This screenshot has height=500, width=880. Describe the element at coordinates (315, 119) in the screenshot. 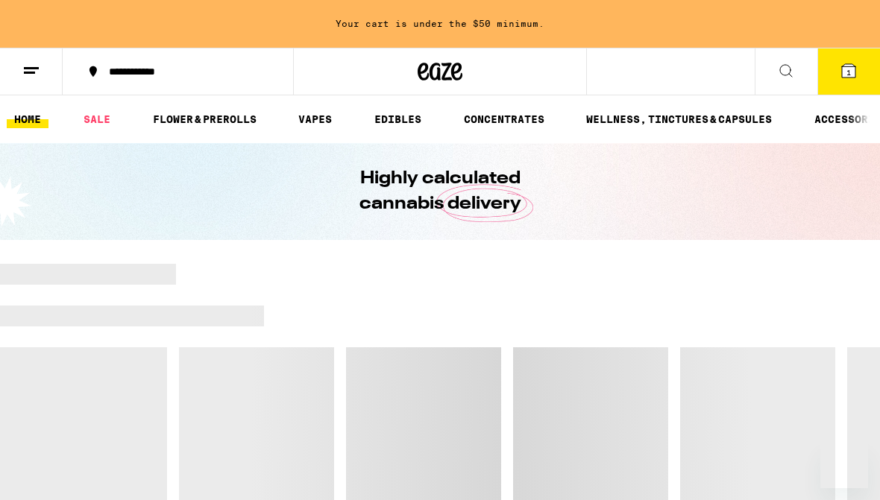

I see `a: VAPES` at that location.